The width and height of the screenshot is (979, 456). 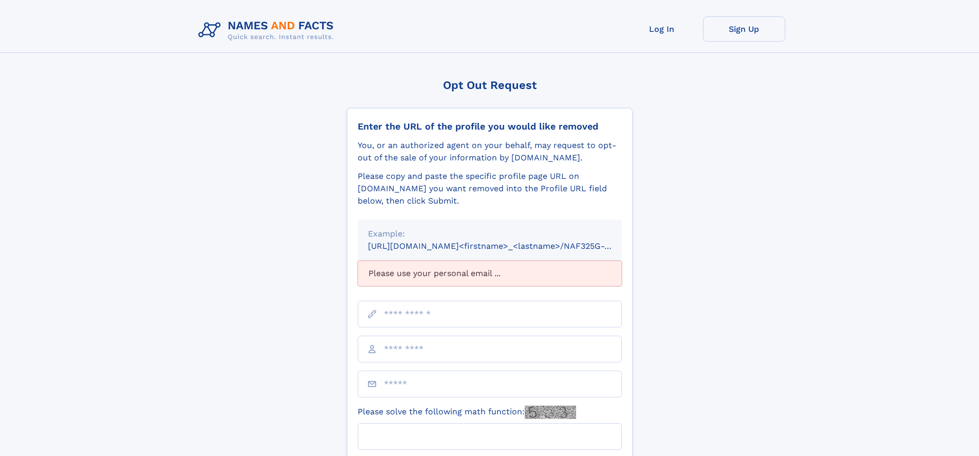 What do you see at coordinates (490, 234) in the screenshot?
I see `div: Example:` at bounding box center [490, 234].